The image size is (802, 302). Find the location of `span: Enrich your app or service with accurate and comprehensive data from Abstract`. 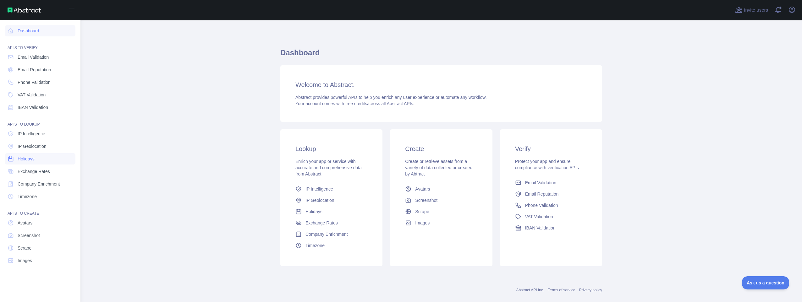

span: Enrich your app or service with accurate and comprehensive data from Abstract is located at coordinates (328, 168).